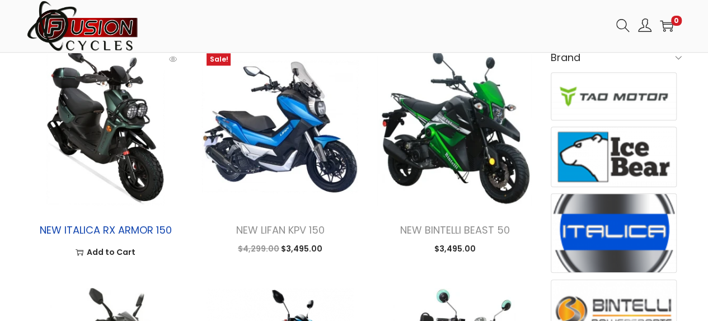 The height and width of the screenshot is (321, 708). Describe the element at coordinates (454, 229) in the screenshot. I see `a: NEW BINTELLI BEAST 50` at that location.